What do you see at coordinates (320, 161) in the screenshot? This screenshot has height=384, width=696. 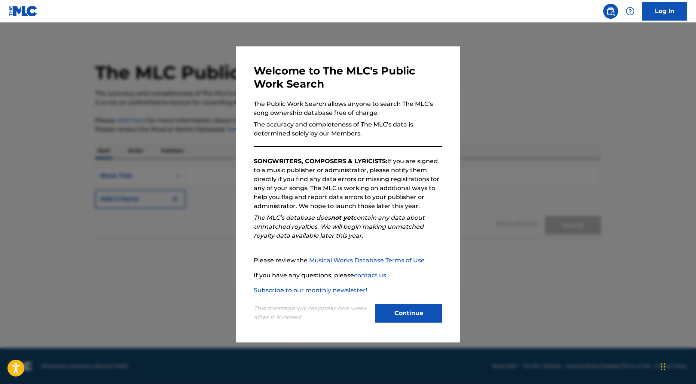 I see `strong: SONGWRITERS, COMPOSERS & LYRICISTS:` at bounding box center [320, 161].